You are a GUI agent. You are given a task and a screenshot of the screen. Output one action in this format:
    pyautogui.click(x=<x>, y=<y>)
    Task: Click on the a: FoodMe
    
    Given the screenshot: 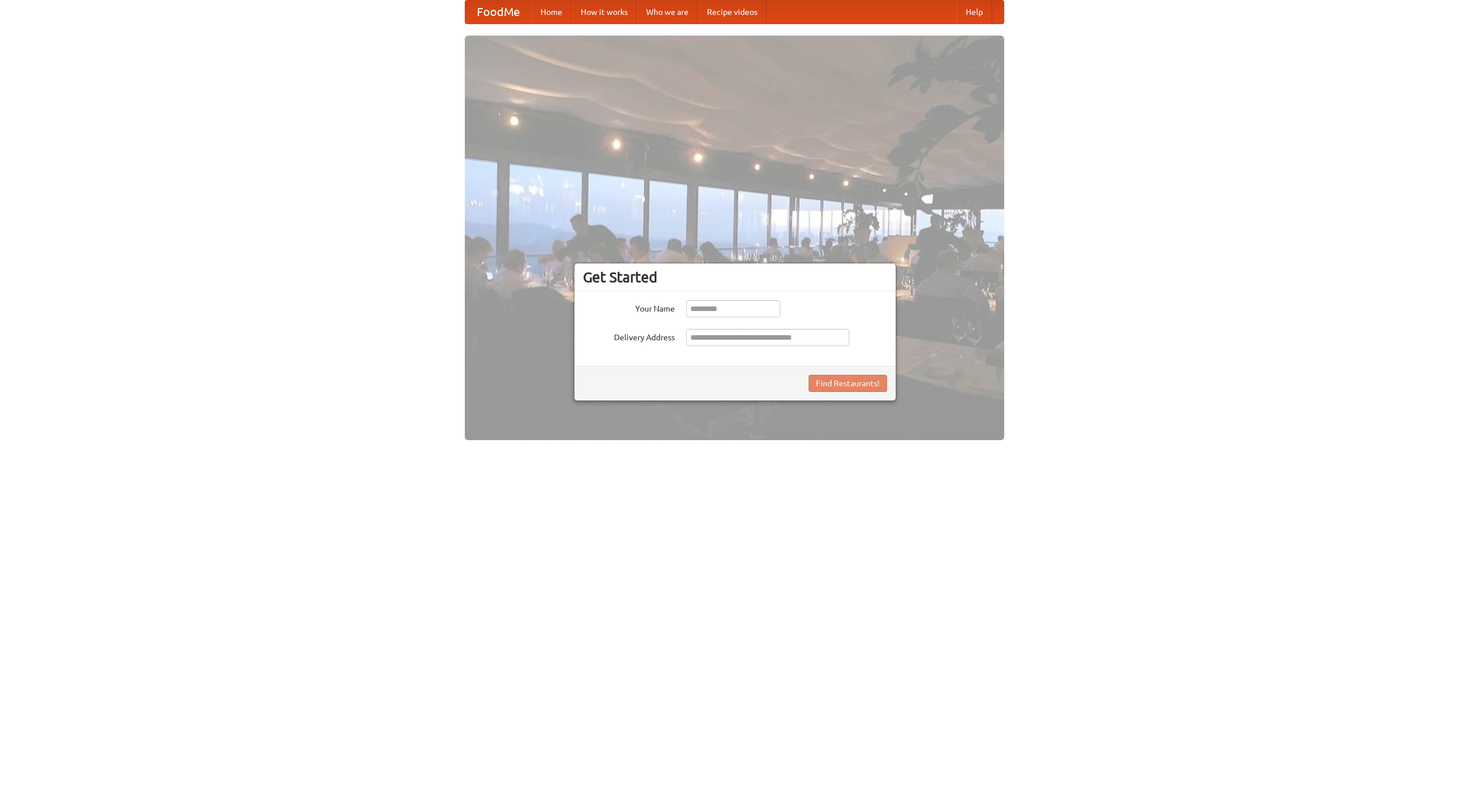 What is the action you would take?
    pyautogui.click(x=498, y=12)
    